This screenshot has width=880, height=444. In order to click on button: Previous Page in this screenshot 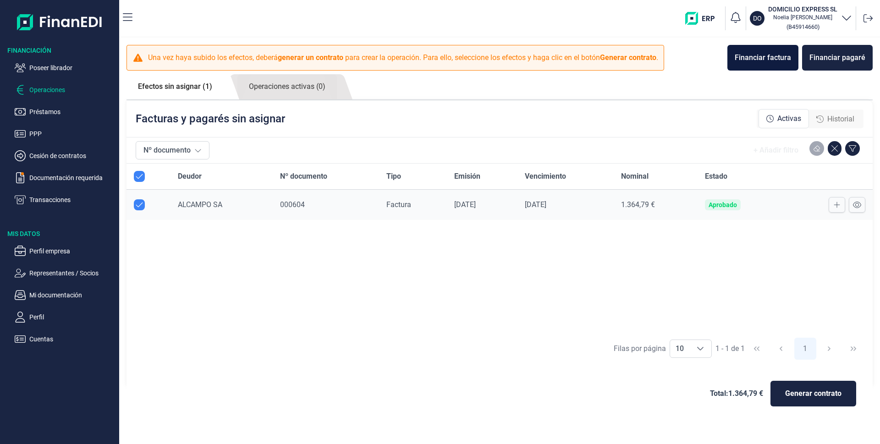, I will do `click(781, 349)`.